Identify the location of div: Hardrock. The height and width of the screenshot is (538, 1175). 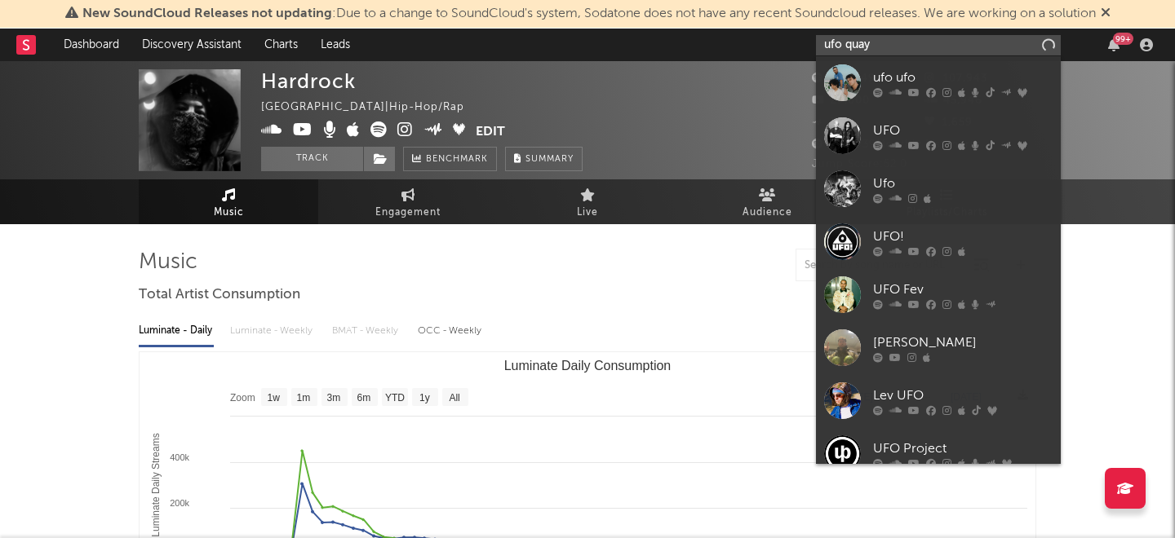
(308, 81).